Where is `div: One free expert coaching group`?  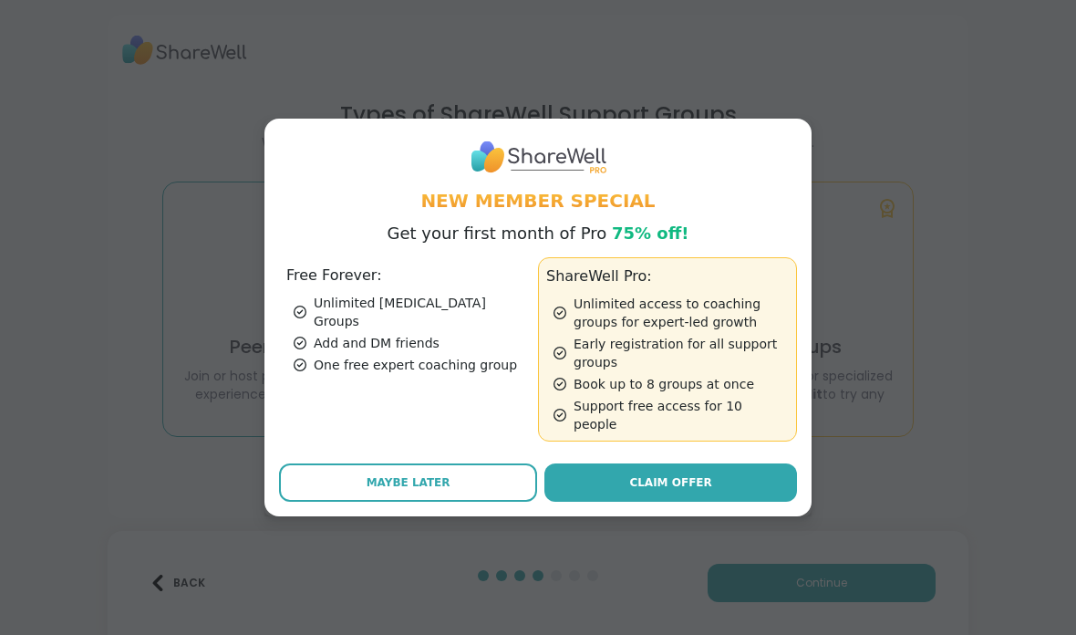 div: One free expert coaching group is located at coordinates (412, 365).